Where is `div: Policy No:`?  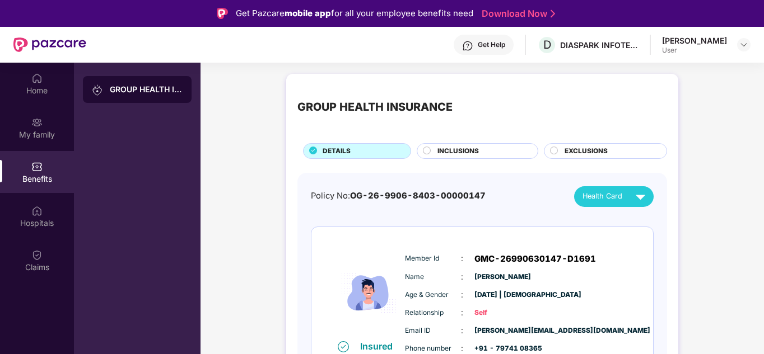 div: Policy No: is located at coordinates (398, 196).